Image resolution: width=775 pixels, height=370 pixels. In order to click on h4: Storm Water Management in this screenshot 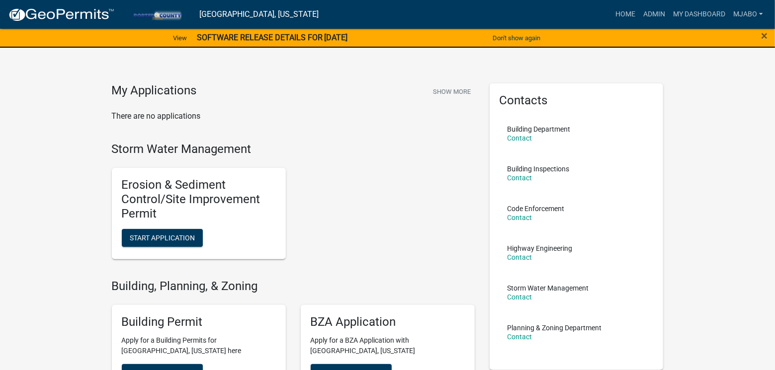, I will do `click(293, 149)`.